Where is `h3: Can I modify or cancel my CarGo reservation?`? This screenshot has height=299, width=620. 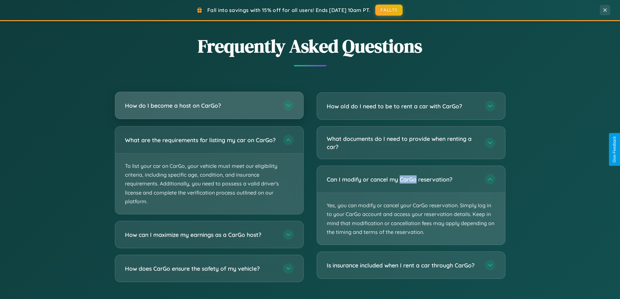
h3: Can I modify or cancel my CarGo reservation? is located at coordinates (403, 179).